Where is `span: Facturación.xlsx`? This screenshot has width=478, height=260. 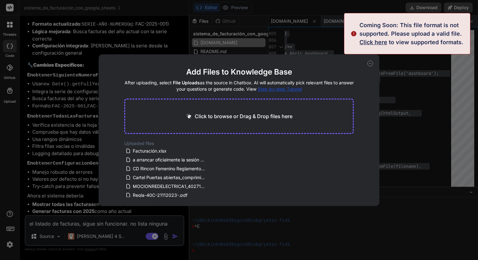 span: Facturación.xlsx is located at coordinates (150, 151).